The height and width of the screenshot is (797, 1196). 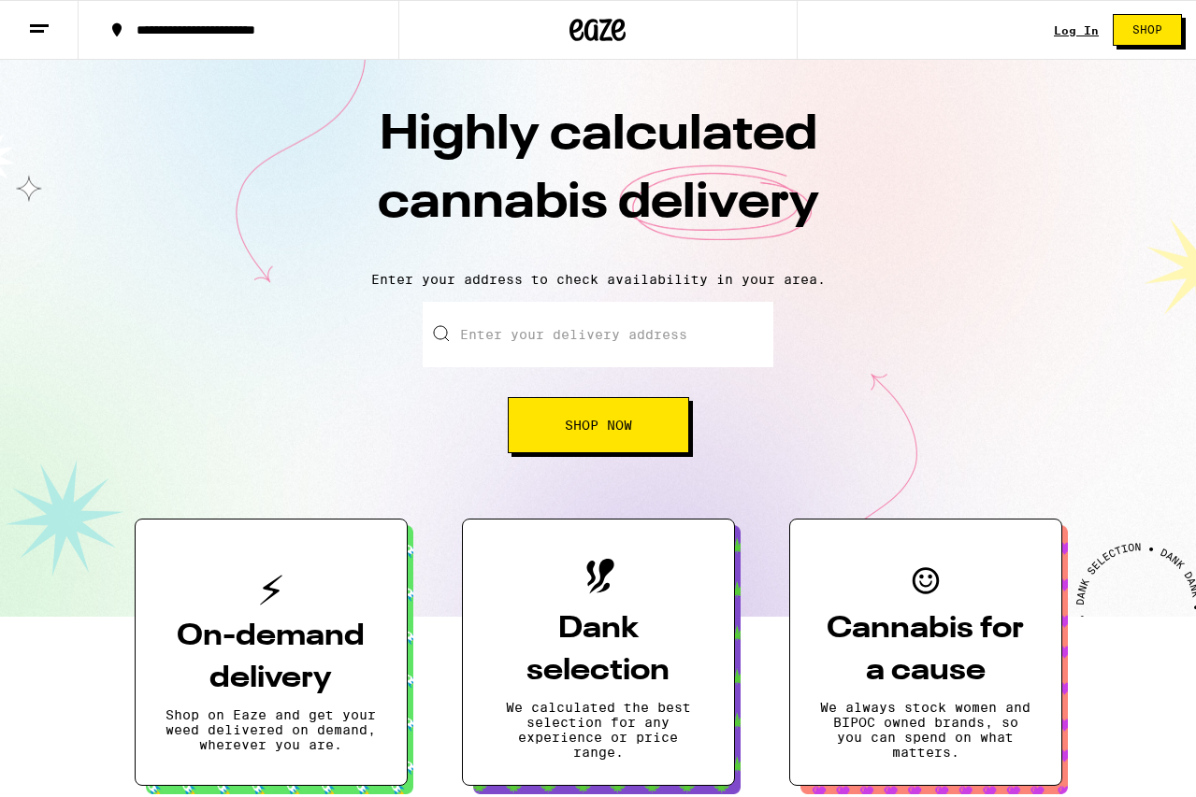 I want to click on p: Shop on Eaze and get your weed delivered on demand, wherever you are., so click(x=271, y=730).